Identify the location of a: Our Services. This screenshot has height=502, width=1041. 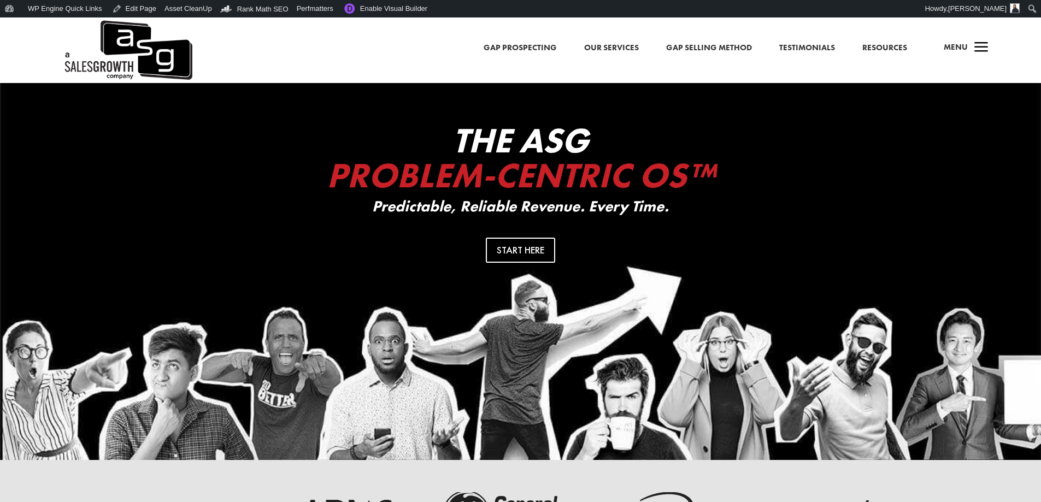
(611, 48).